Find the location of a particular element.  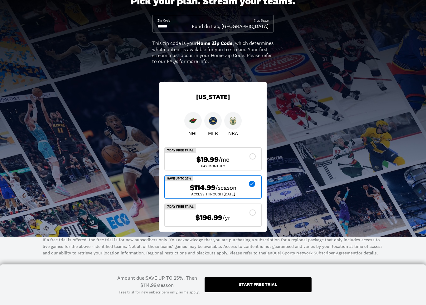

span: $114.99 is located at coordinates (203, 188).